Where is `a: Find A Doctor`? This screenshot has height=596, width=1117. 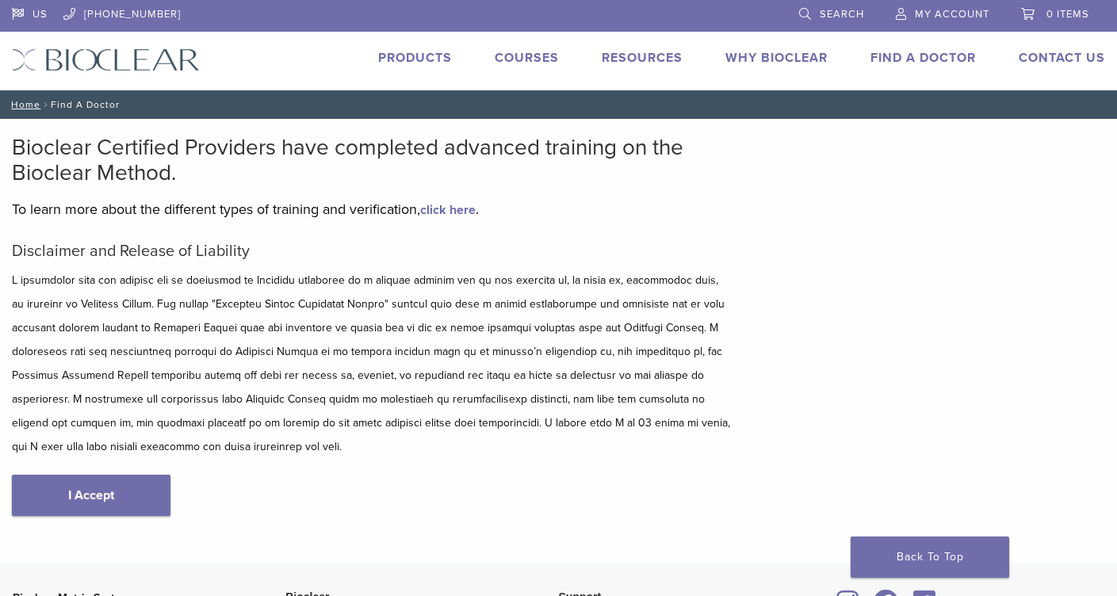
a: Find A Doctor is located at coordinates (923, 58).